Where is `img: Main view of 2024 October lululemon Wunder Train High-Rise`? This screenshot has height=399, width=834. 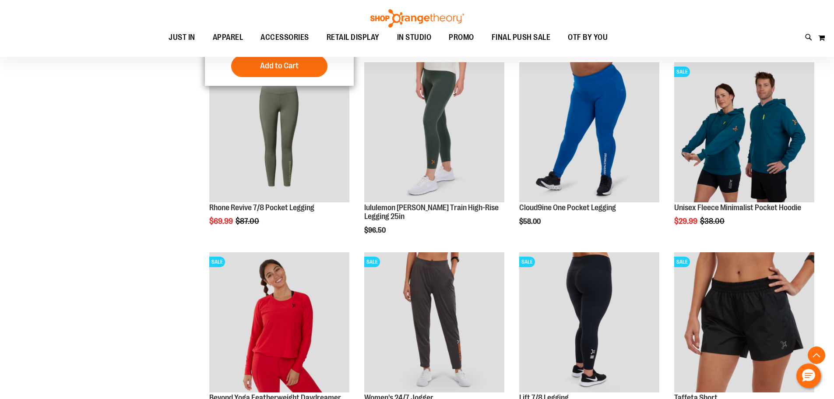 img: Main view of 2024 October lululemon Wunder Train High-Rise is located at coordinates (434, 132).